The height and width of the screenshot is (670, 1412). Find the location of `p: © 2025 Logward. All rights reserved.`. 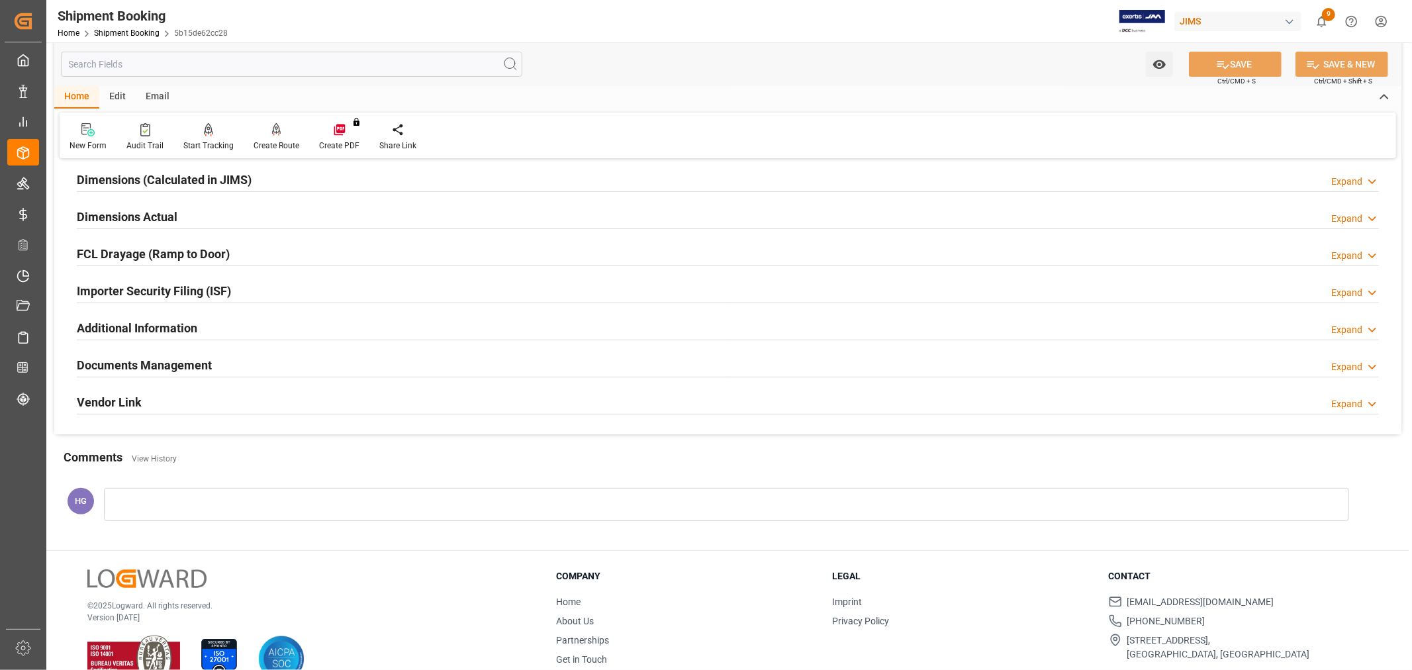

p: © 2025 Logward. All rights reserved. is located at coordinates (305, 606).